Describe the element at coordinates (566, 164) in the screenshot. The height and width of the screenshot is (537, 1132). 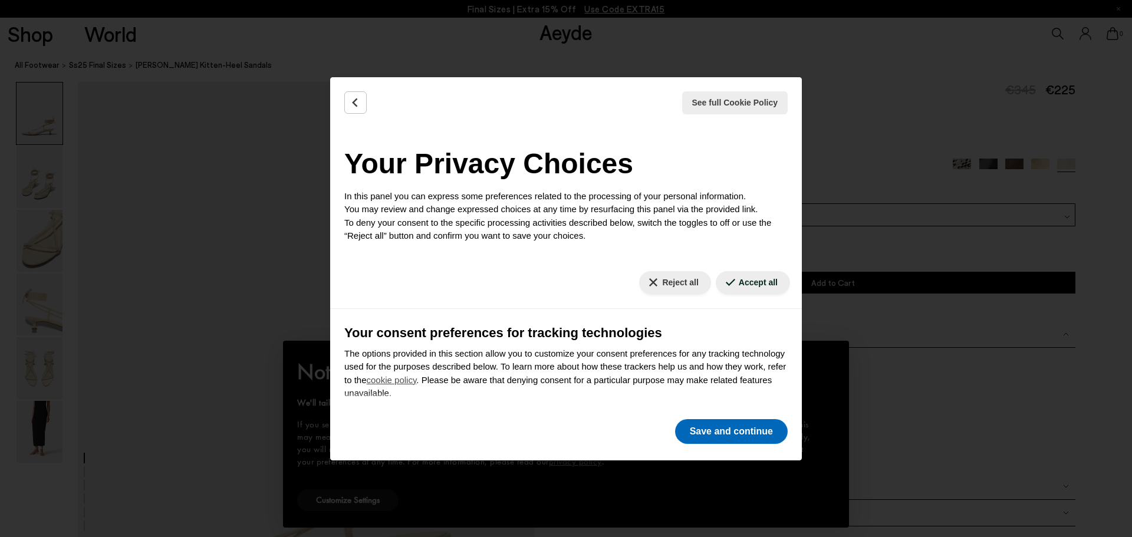
I see `h2: Your Privacy Choices` at that location.